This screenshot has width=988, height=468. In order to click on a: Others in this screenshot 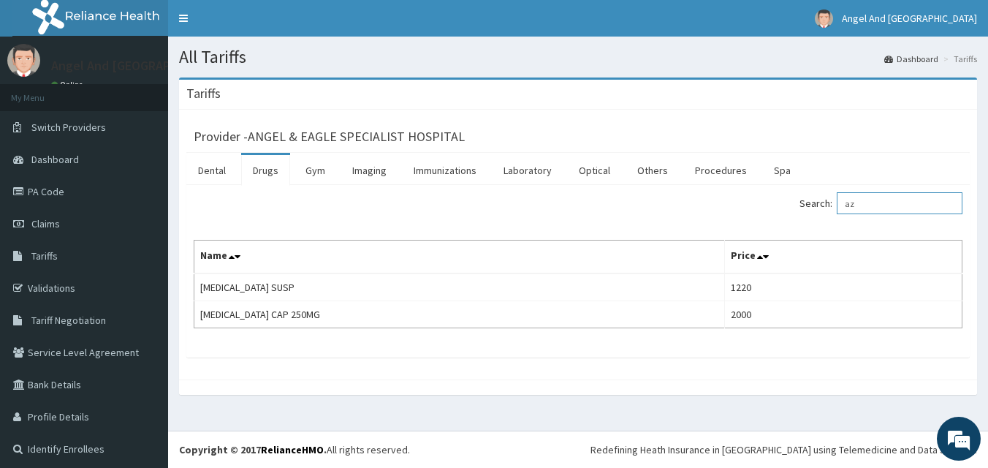, I will do `click(652, 170)`.